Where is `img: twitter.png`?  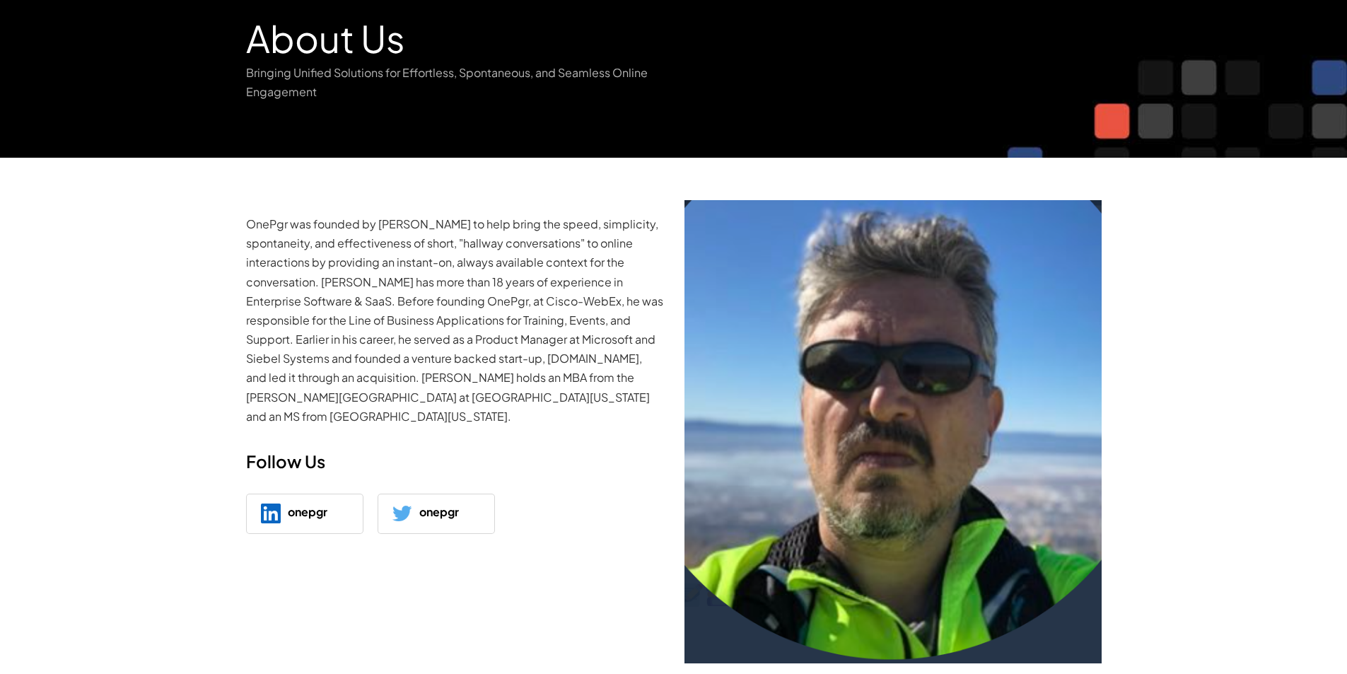 img: twitter.png is located at coordinates (402, 513).